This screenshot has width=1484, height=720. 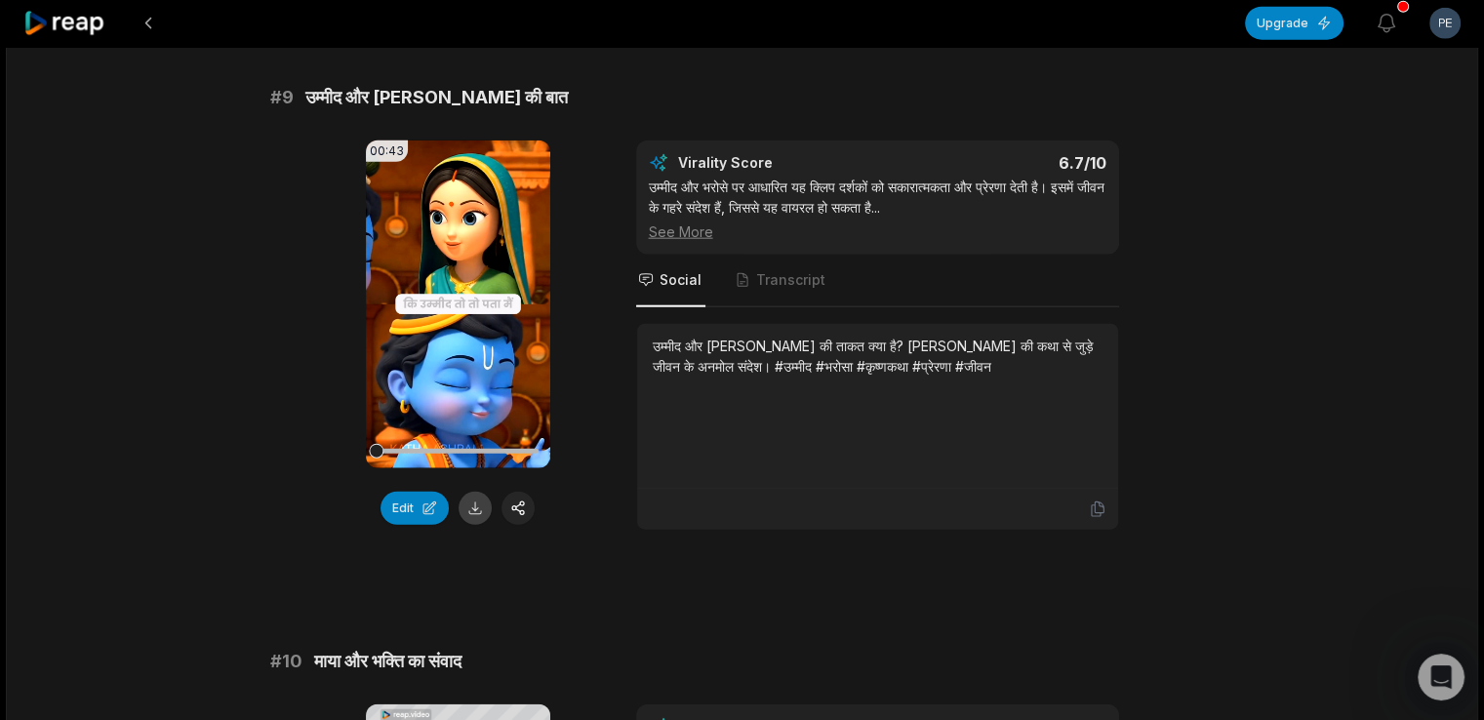 I want to click on span: Transcript, so click(x=790, y=280).